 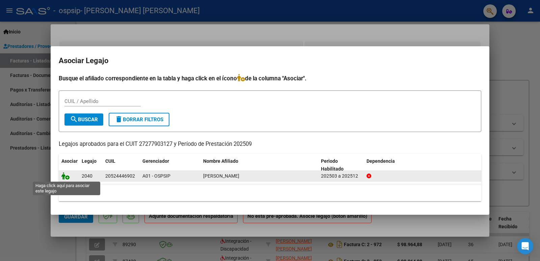 I want to click on span: CUIL, so click(x=110, y=161).